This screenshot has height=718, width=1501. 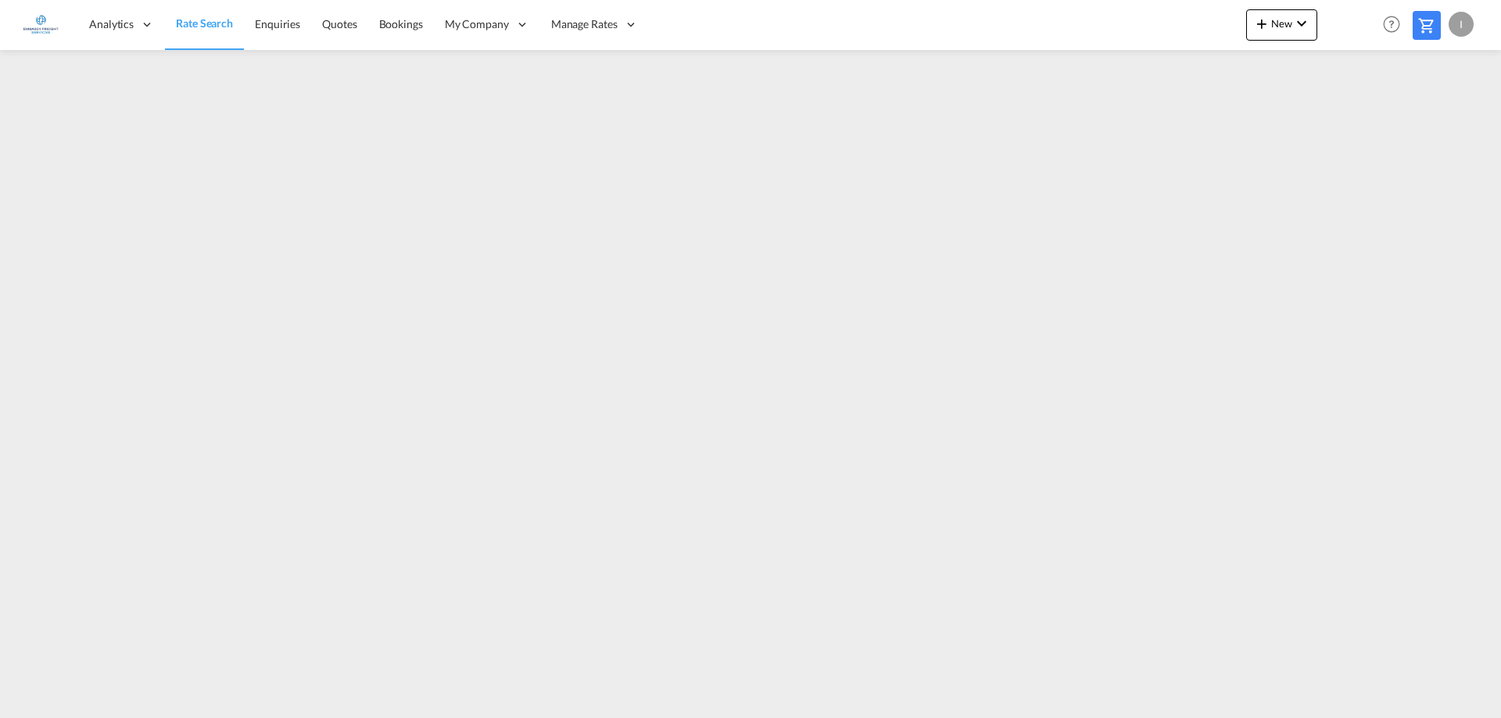 What do you see at coordinates (584, 24) in the screenshot?
I see `span: Manage Rates` at bounding box center [584, 24].